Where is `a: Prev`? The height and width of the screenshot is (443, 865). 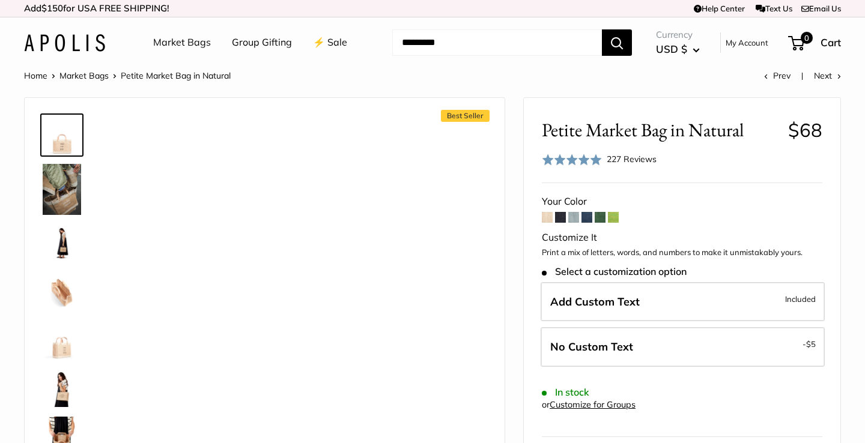 a: Prev is located at coordinates (778, 76).